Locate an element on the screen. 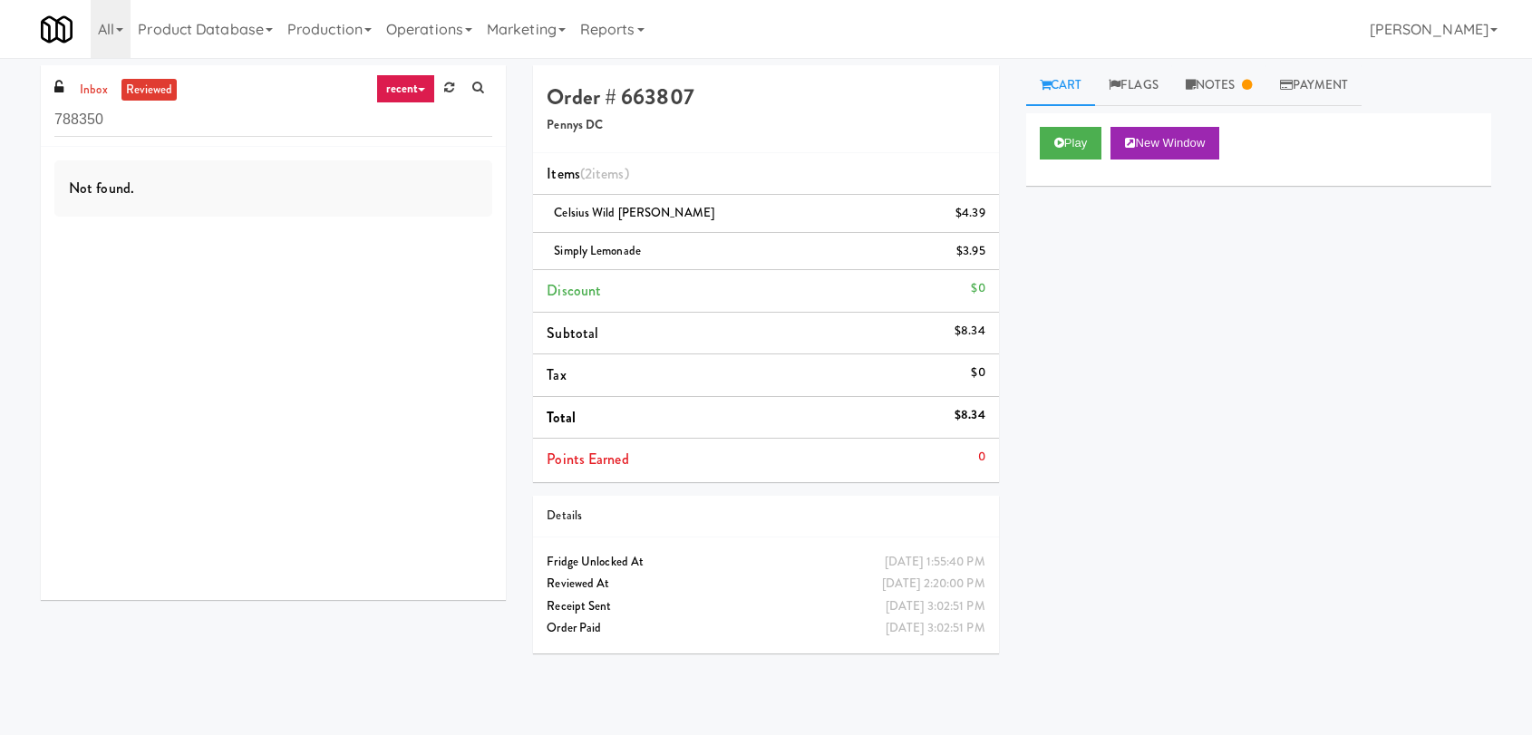  span: Total is located at coordinates (561, 417).